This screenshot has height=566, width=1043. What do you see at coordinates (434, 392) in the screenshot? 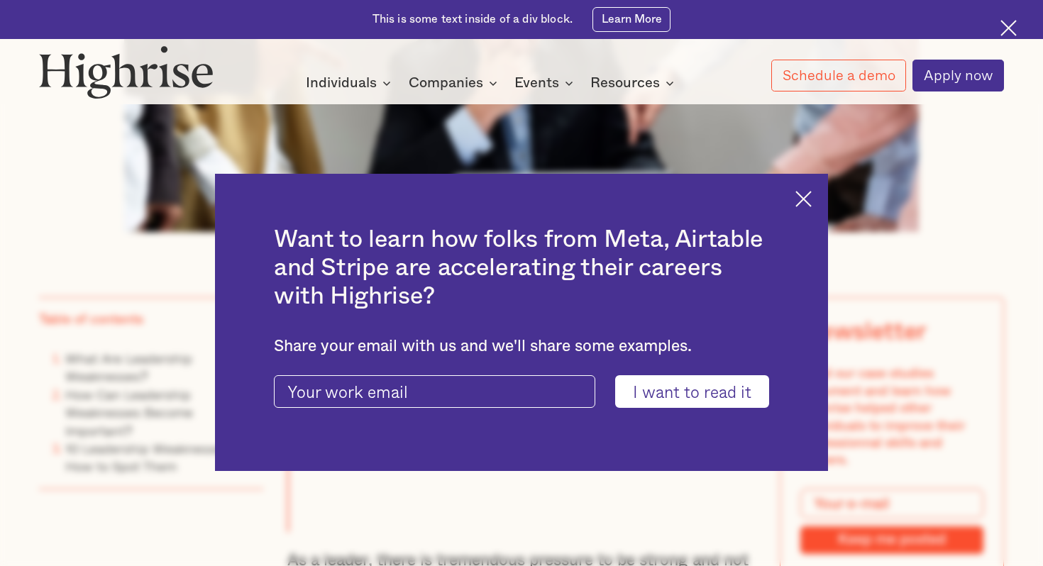
I see `input: Your work email` at bounding box center [434, 392].